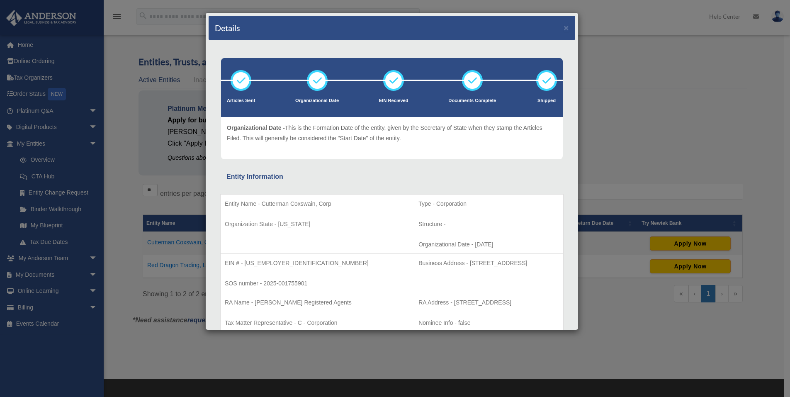 Image resolution: width=790 pixels, height=397 pixels. I want to click on p: This is the Formation Date of the entity, given by the Secretary of State when they stamp the Art..., so click(392, 133).